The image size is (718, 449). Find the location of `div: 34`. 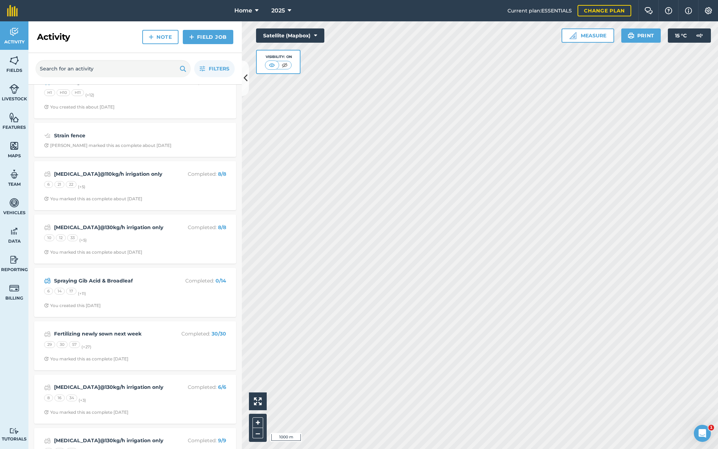

div: 34 is located at coordinates (71, 398).